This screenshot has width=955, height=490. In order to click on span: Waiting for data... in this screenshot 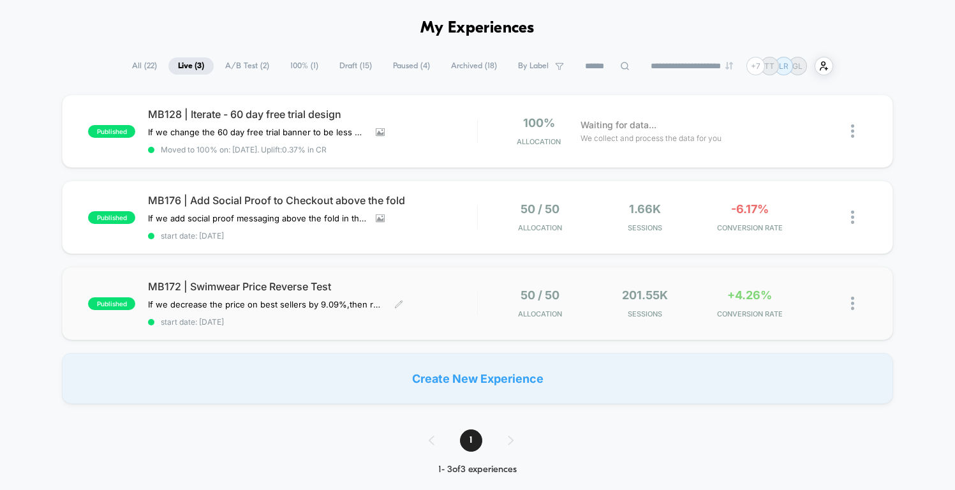, I will do `click(618, 125)`.